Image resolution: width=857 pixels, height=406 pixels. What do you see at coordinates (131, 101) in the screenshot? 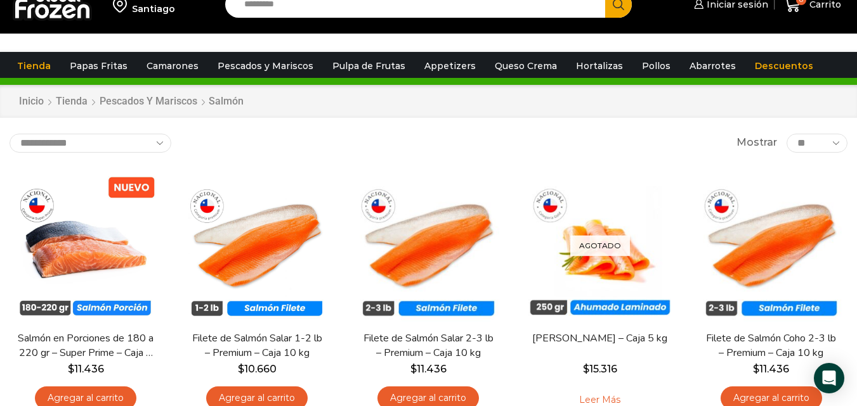
I see `nav: Breadcrumb` at bounding box center [131, 101].